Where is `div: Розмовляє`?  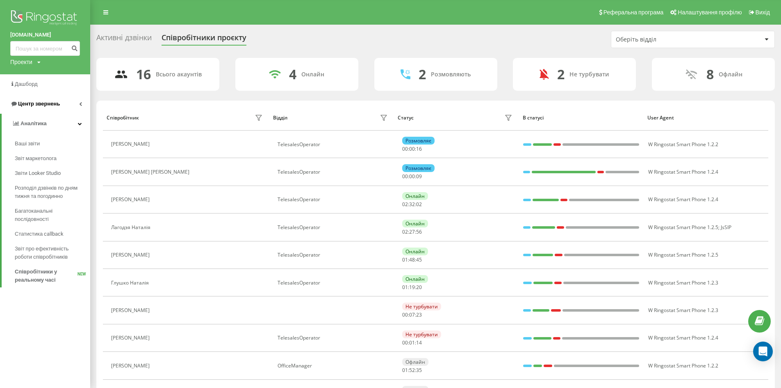 div: Розмовляє is located at coordinates (418, 168).